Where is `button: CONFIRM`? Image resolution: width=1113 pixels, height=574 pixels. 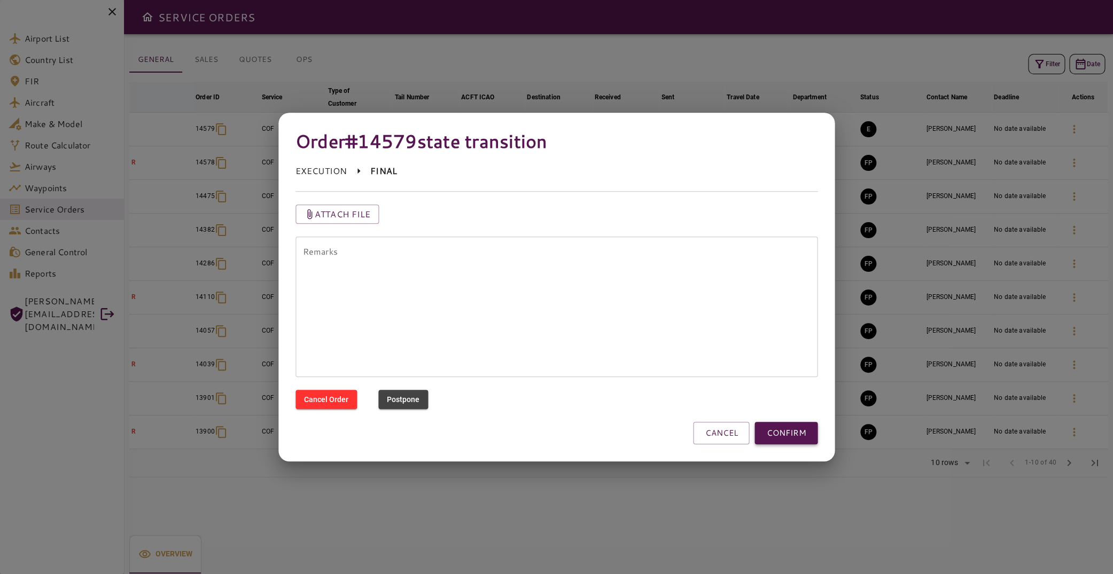
button: CONFIRM is located at coordinates (786, 433).